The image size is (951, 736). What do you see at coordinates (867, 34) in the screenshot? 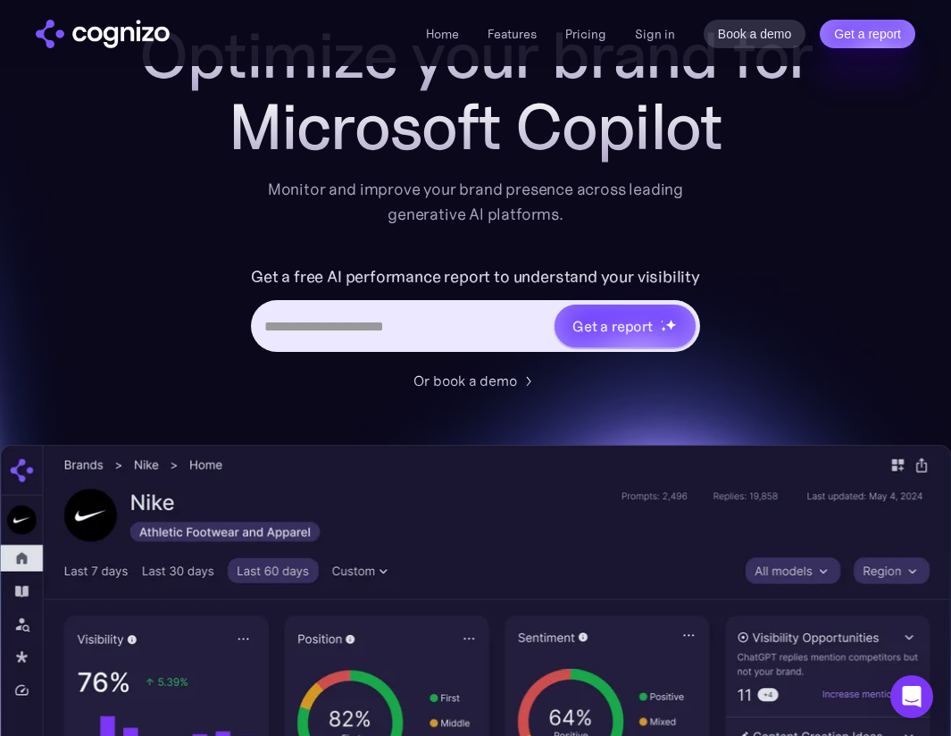
I see `a: Get a report` at bounding box center [867, 34].